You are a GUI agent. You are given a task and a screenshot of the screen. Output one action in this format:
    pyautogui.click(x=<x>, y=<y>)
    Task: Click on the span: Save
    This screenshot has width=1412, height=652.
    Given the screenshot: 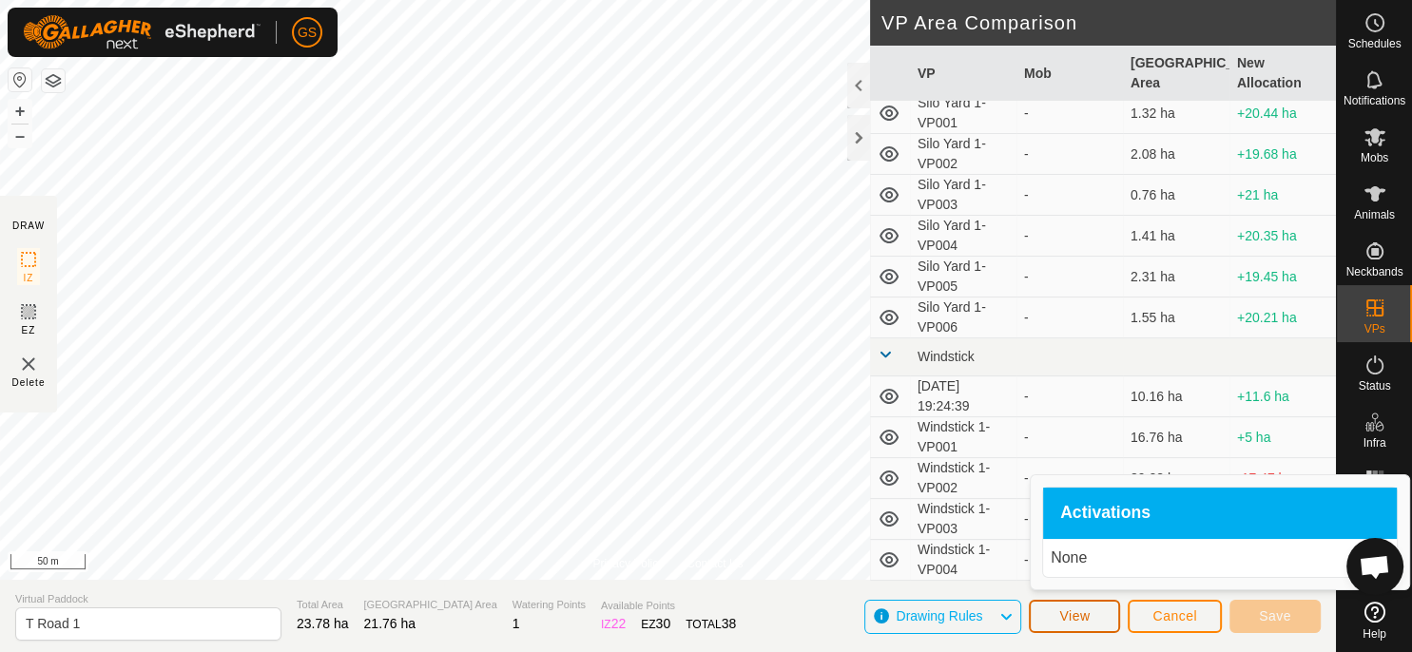 What is the action you would take?
    pyautogui.click(x=1275, y=616)
    